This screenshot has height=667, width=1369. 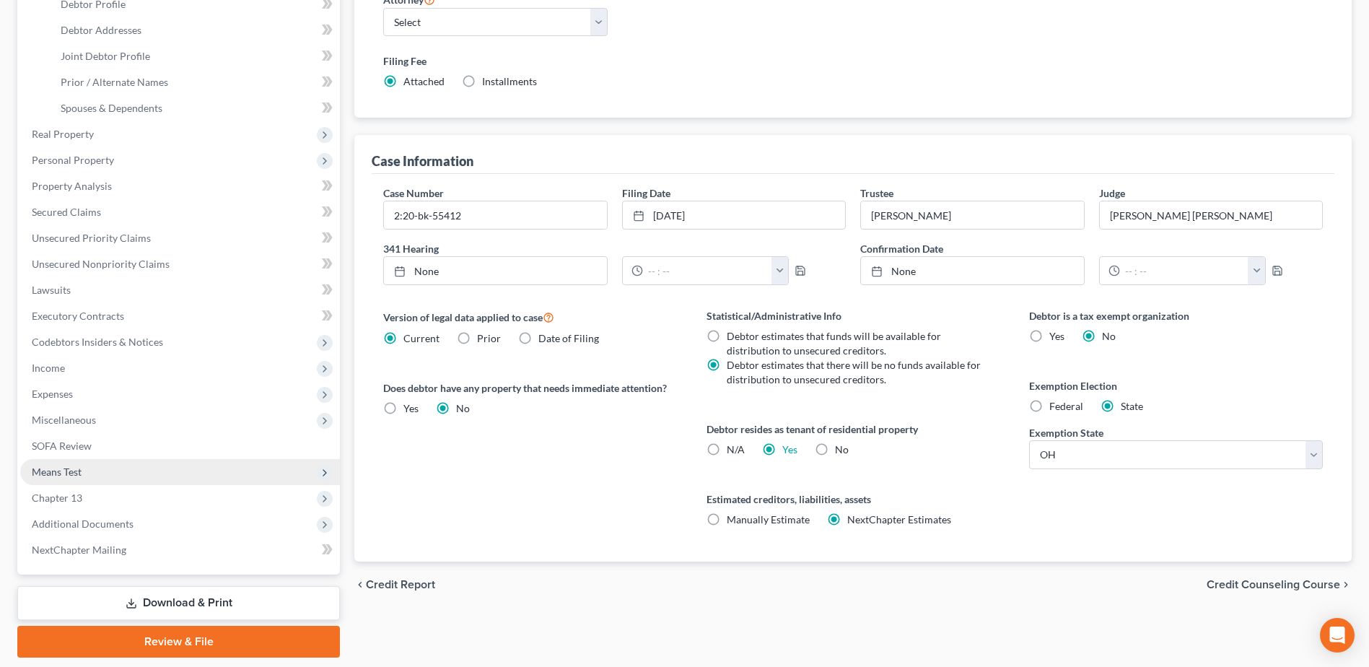 I want to click on span: Codebtors Insiders & Notices, so click(x=97, y=341).